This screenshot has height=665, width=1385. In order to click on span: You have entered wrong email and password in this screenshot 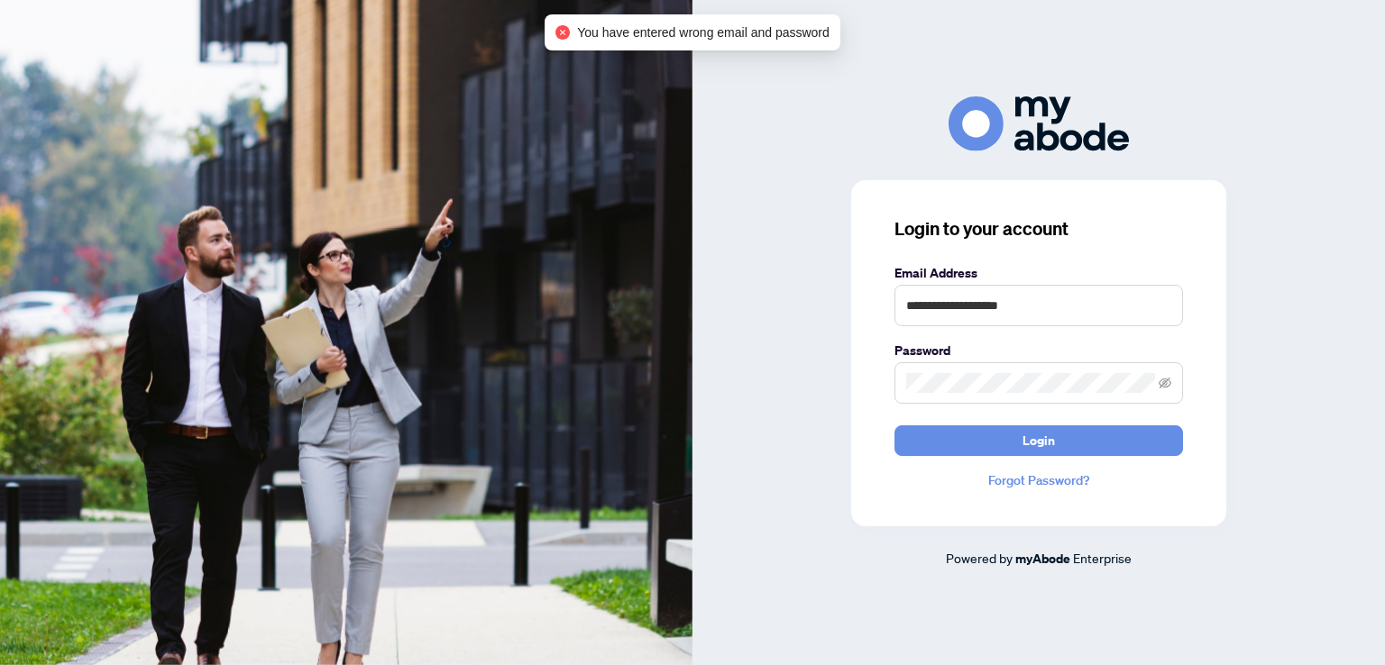, I will do `click(703, 32)`.